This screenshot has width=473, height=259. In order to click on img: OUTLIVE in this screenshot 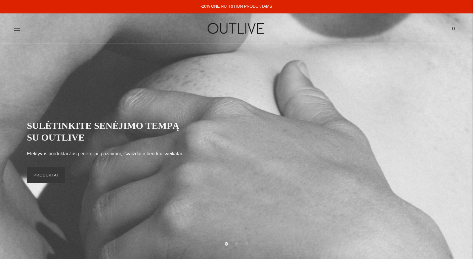, I will do `click(237, 28)`.